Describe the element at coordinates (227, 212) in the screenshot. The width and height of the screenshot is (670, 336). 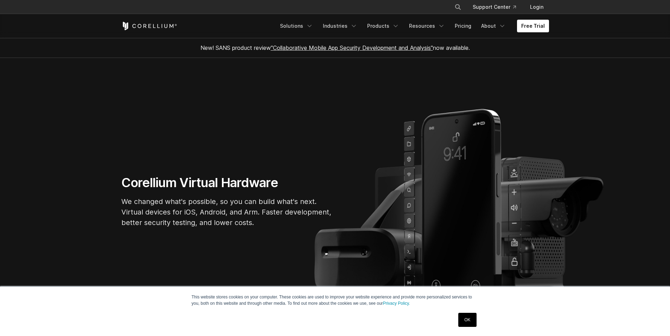
I see `p: We changed what's possible, so you can build what's next. Virtual devices for iOS, Android, and A...` at that location.